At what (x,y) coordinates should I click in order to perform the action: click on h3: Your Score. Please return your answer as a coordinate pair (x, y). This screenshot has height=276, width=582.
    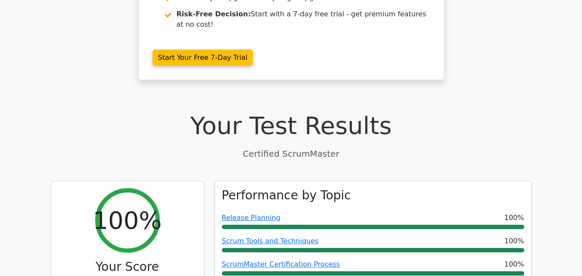
    Looking at the image, I should click on (127, 267).